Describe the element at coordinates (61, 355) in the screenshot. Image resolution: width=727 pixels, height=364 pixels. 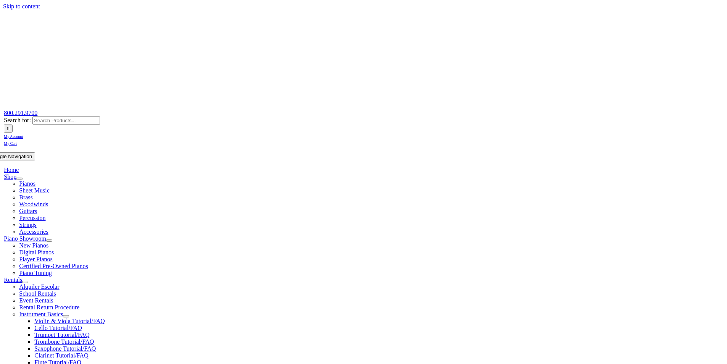
I see `span: Clarinet Tutorial/FAQ` at that location.